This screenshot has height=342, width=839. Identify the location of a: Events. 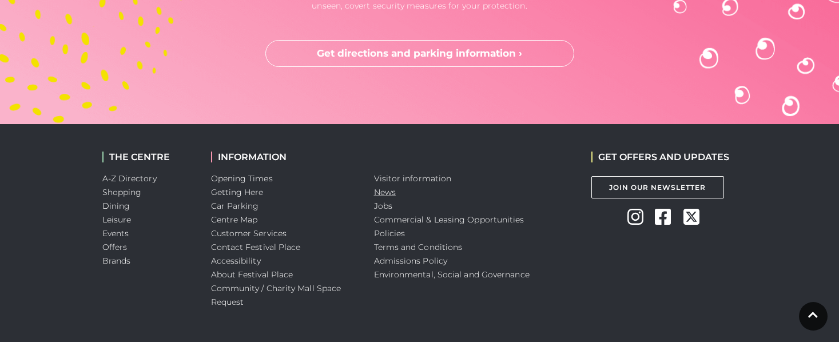
(115, 233).